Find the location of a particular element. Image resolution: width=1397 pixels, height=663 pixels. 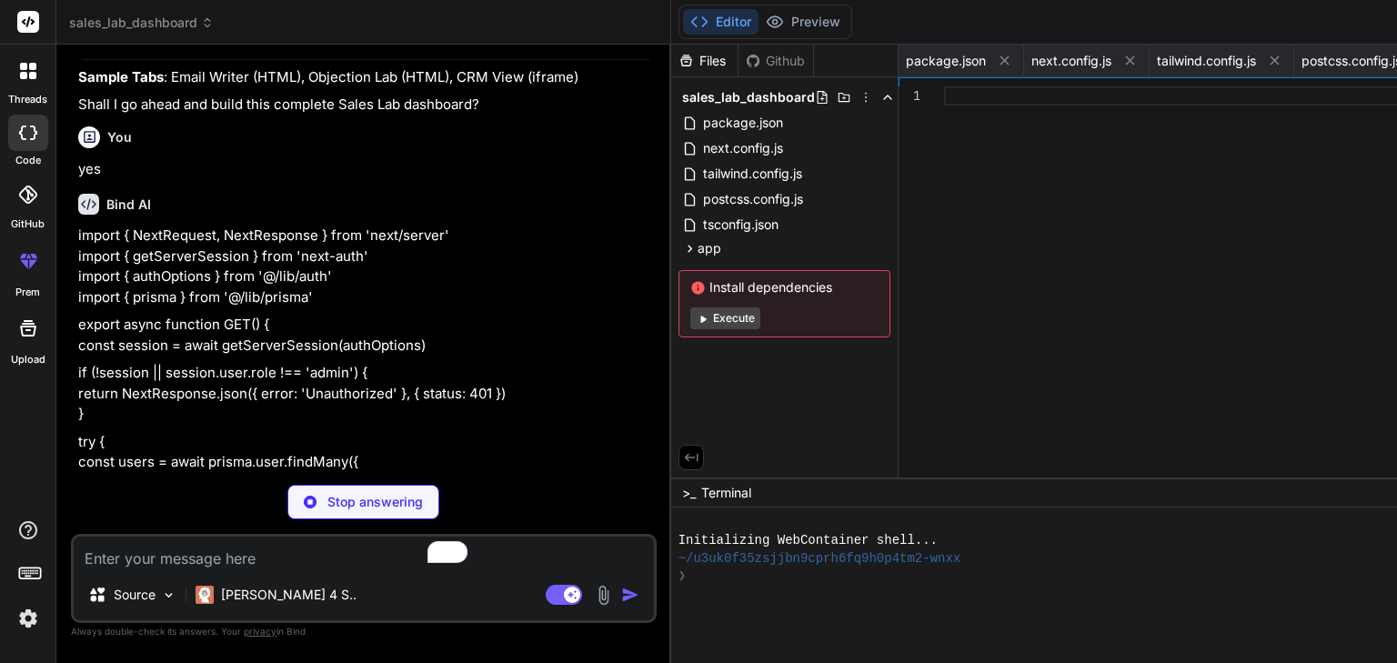

img: Pick Models is located at coordinates (168, 595).